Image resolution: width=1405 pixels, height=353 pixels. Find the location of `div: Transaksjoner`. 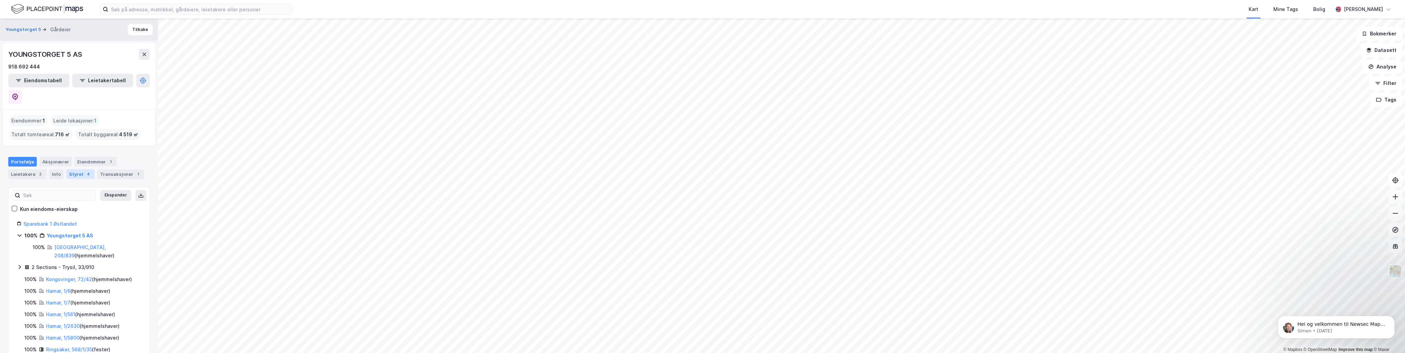

div: Transaksjoner is located at coordinates (121, 174).